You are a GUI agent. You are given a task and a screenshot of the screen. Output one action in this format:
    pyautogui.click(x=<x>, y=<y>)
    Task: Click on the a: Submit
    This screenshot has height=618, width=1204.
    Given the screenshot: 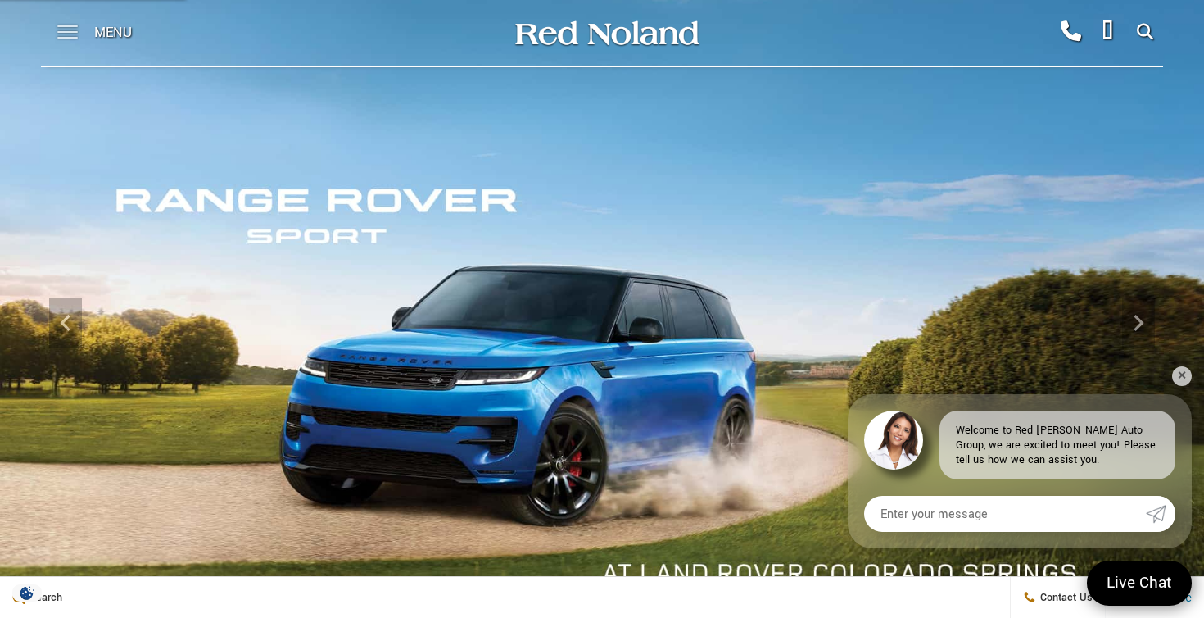 What is the action you would take?
    pyautogui.click(x=1161, y=514)
    